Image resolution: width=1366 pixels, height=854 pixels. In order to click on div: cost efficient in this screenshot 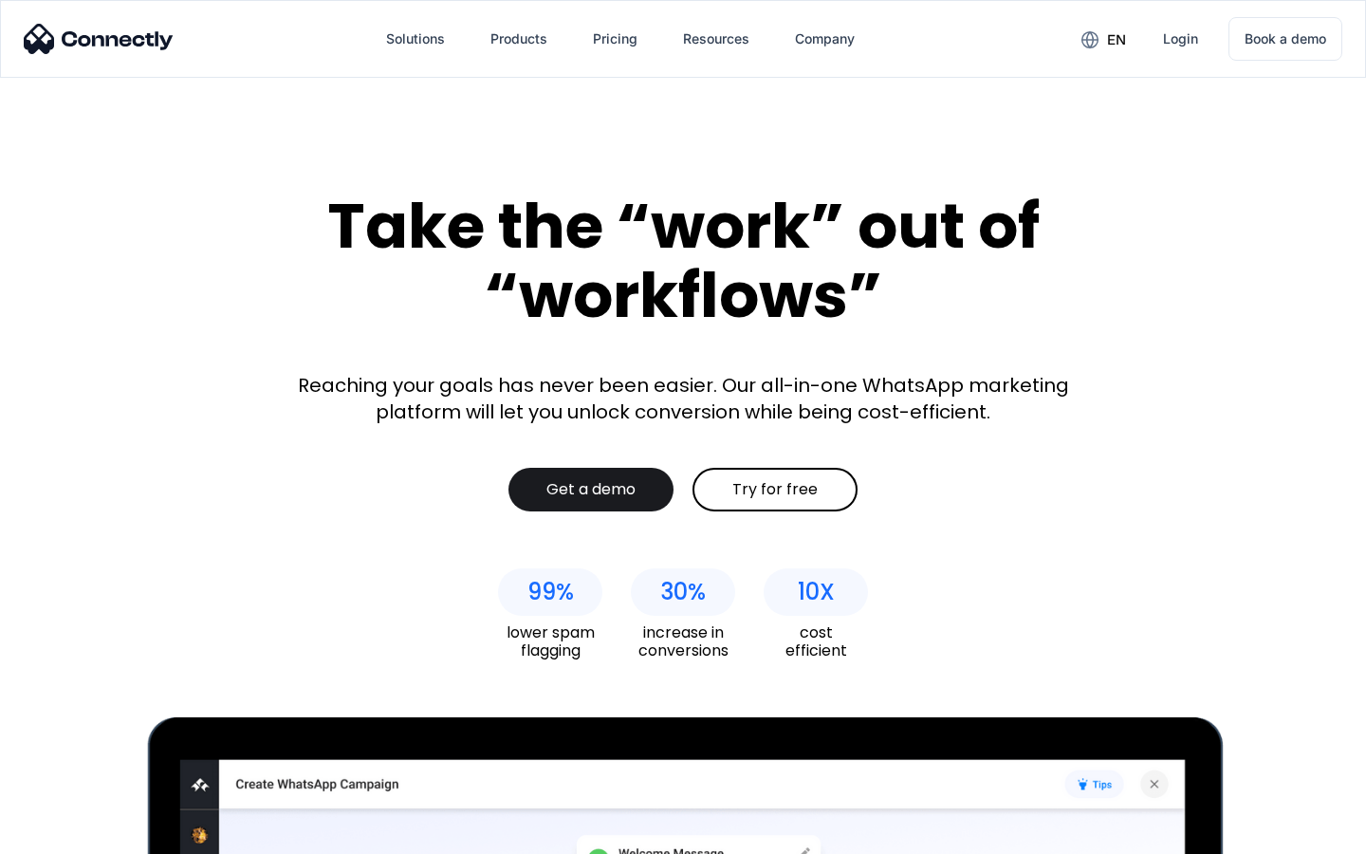, I will do `click(816, 641)`.